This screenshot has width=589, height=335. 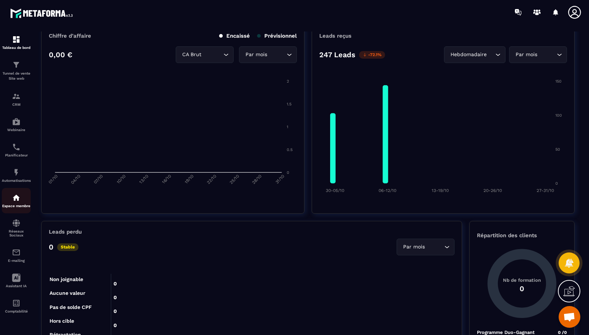 What do you see at coordinates (290, 149) in the screenshot?
I see `tspan: 0.5` at bounding box center [290, 149].